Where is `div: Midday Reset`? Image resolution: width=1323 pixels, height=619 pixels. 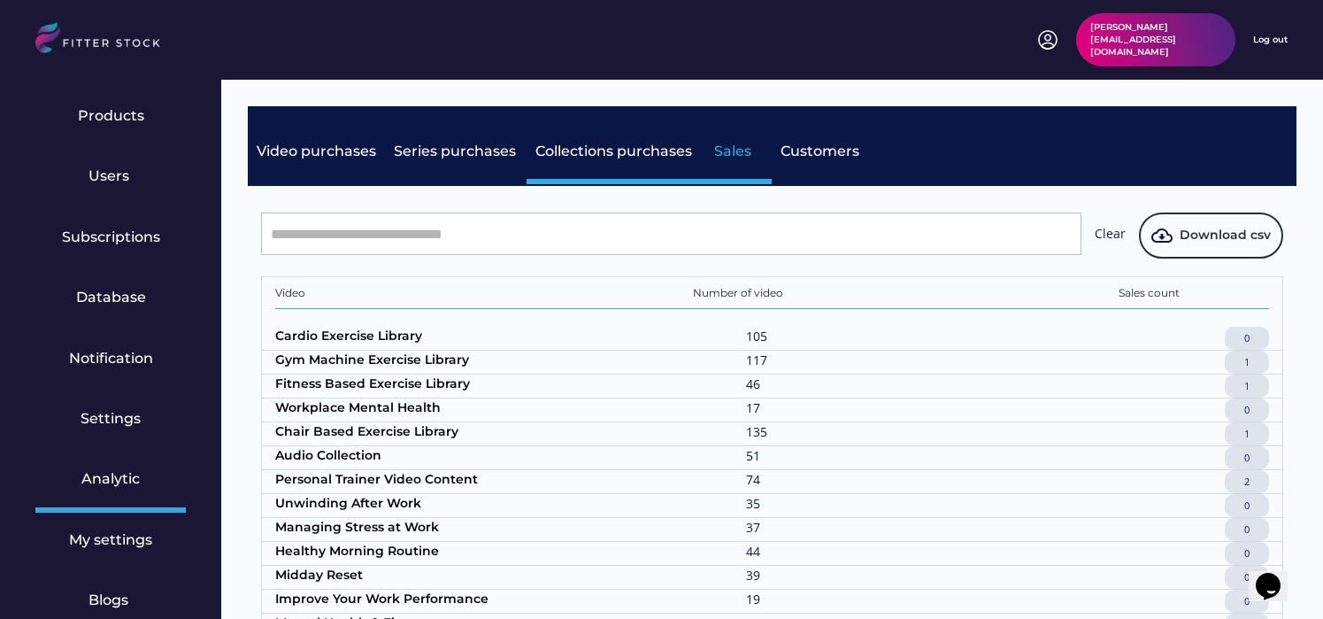
div: Midday Reset is located at coordinates (506, 577).